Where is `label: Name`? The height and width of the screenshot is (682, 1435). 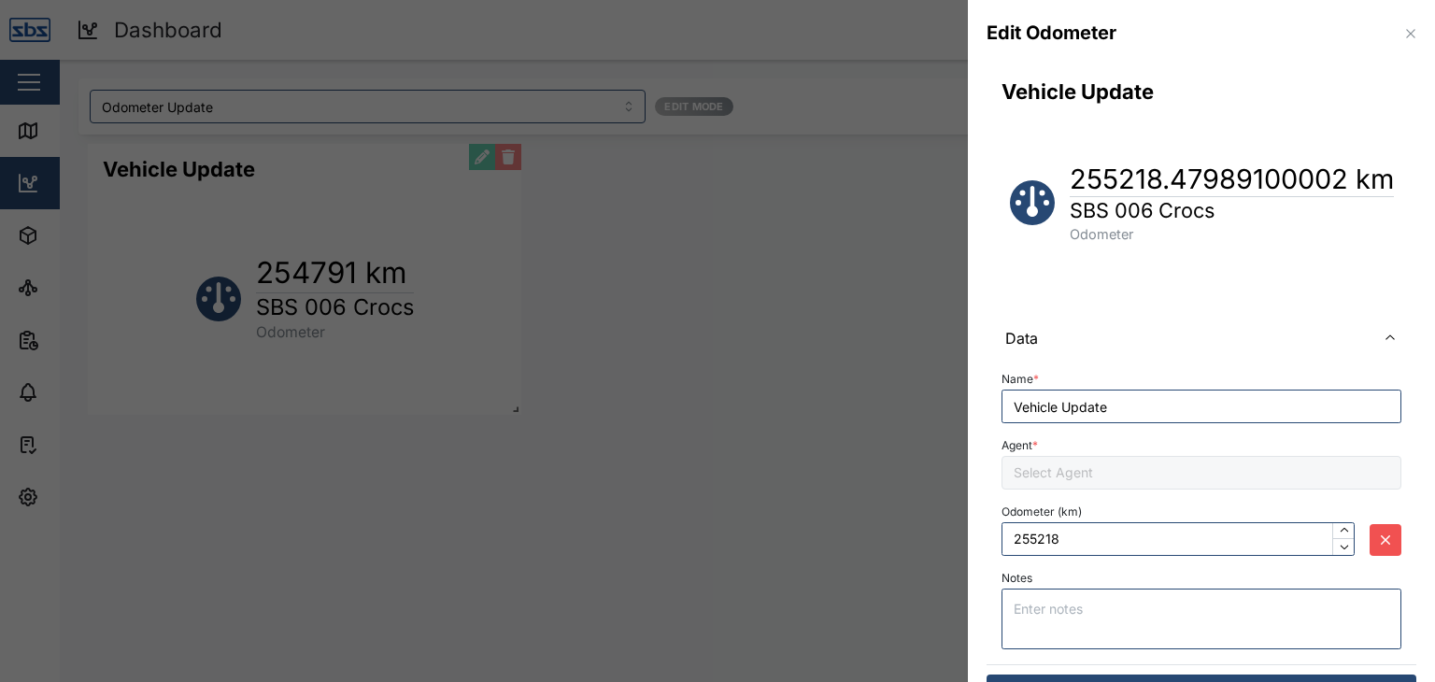 label: Name is located at coordinates (1020, 379).